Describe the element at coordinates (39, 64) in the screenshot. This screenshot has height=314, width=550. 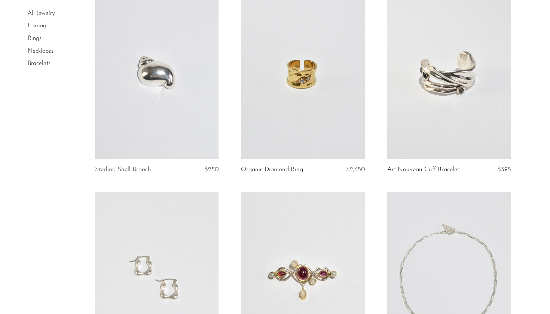
I see `a: Bracelets` at that location.